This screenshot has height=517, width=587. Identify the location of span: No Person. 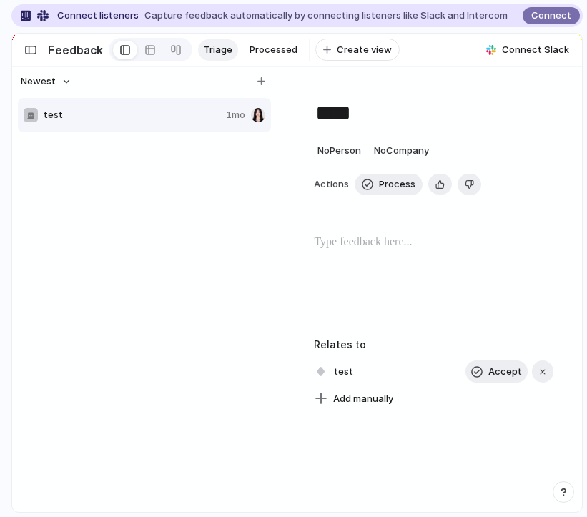
(339, 150).